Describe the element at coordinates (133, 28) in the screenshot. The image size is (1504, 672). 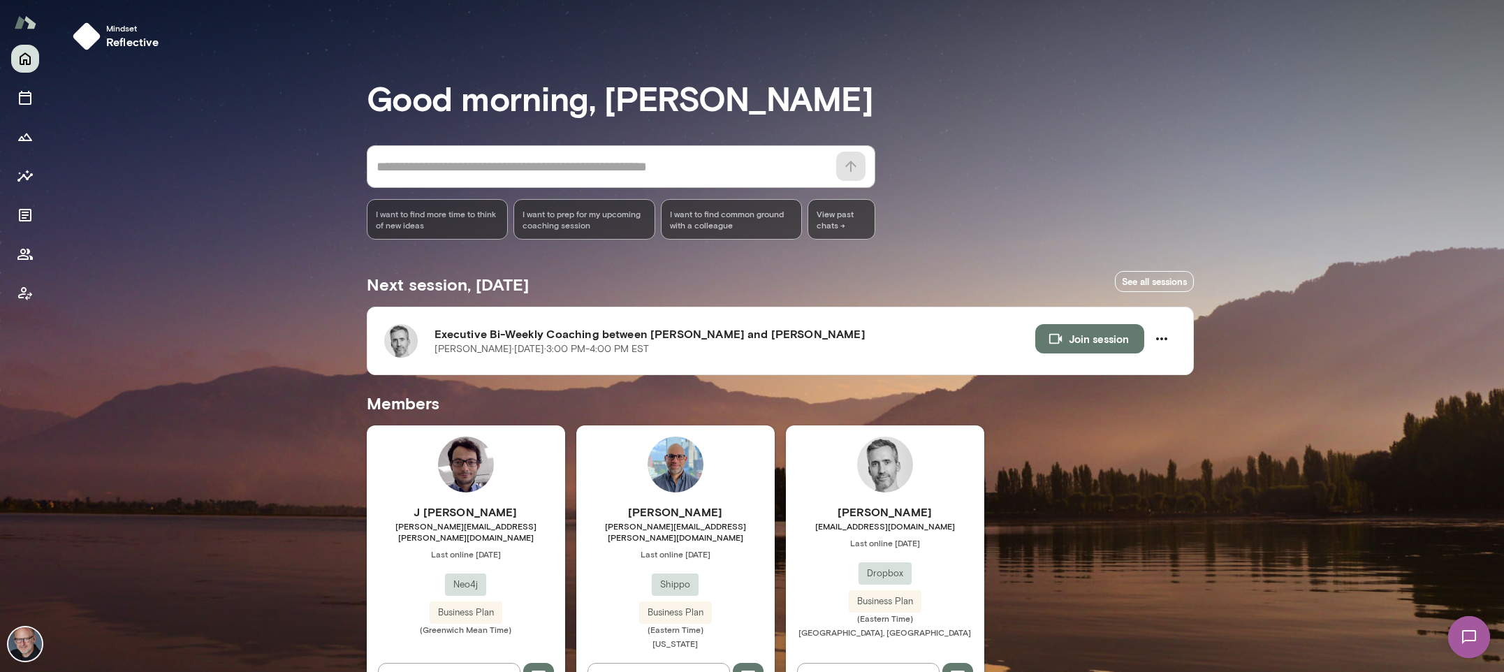
I see `span: Mindset` at that location.